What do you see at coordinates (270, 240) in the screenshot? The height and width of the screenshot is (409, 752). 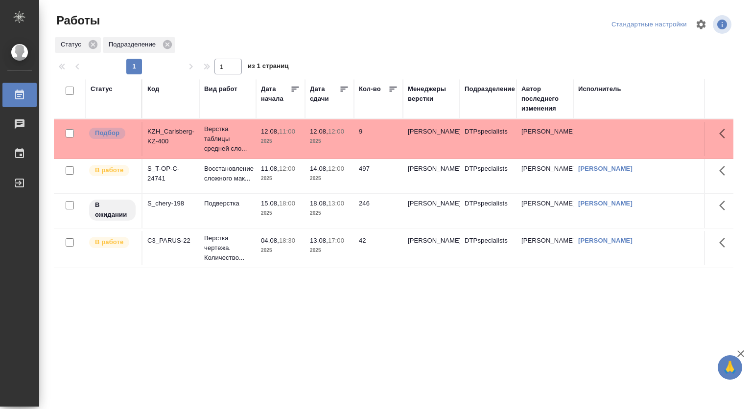 I see `p: 04.08,` at bounding box center [270, 240].